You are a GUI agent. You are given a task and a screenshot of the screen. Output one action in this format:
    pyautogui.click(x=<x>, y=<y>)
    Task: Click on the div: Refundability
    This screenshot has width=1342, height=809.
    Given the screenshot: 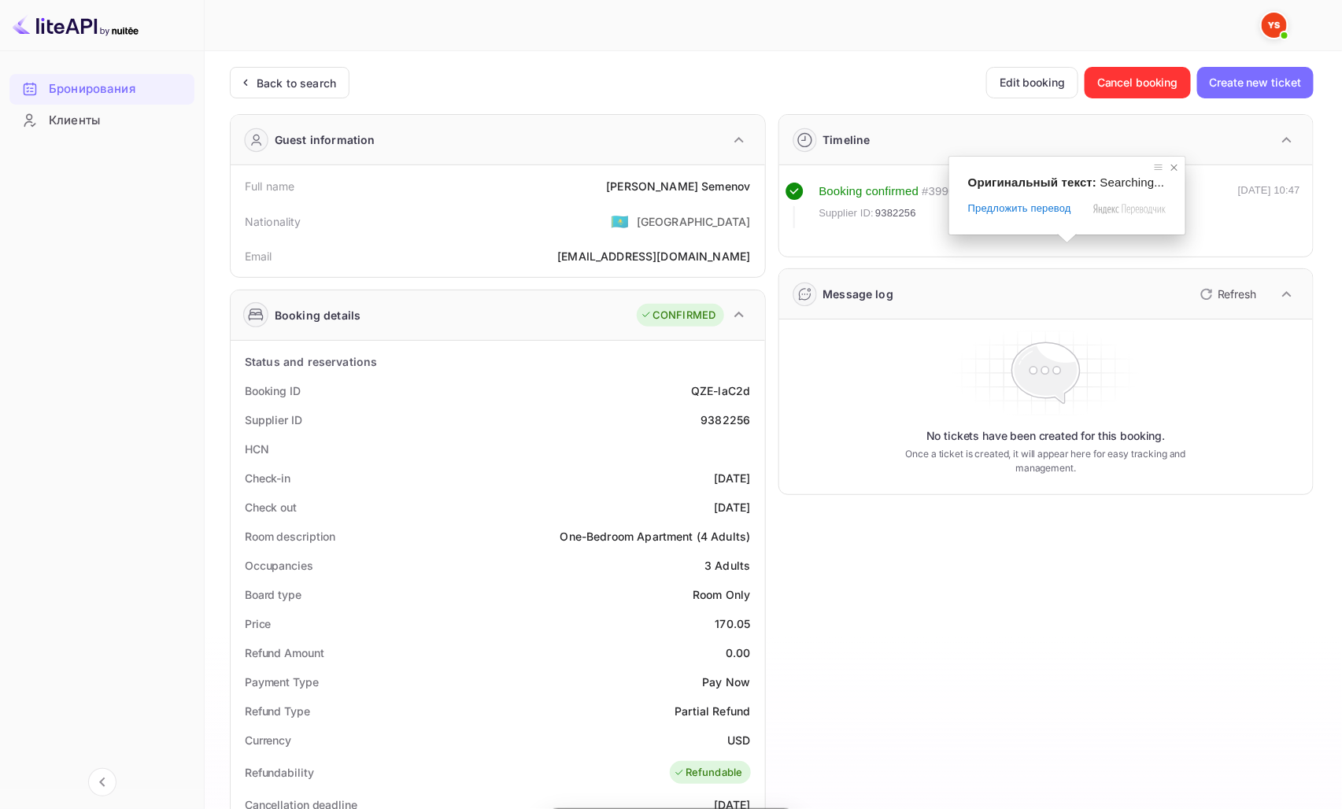 What is the action you would take?
    pyautogui.click(x=279, y=772)
    